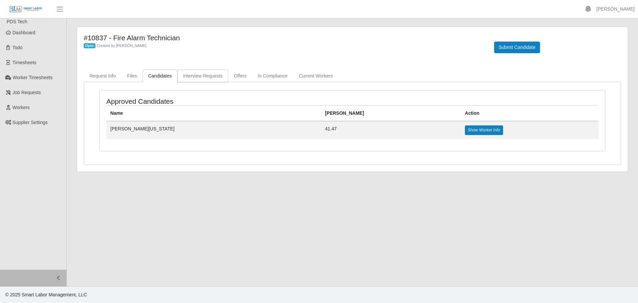 The height and width of the screenshot is (303, 638). What do you see at coordinates (284, 38) in the screenshot?
I see `h4: #10837 - Fire Alarm Technician` at bounding box center [284, 38].